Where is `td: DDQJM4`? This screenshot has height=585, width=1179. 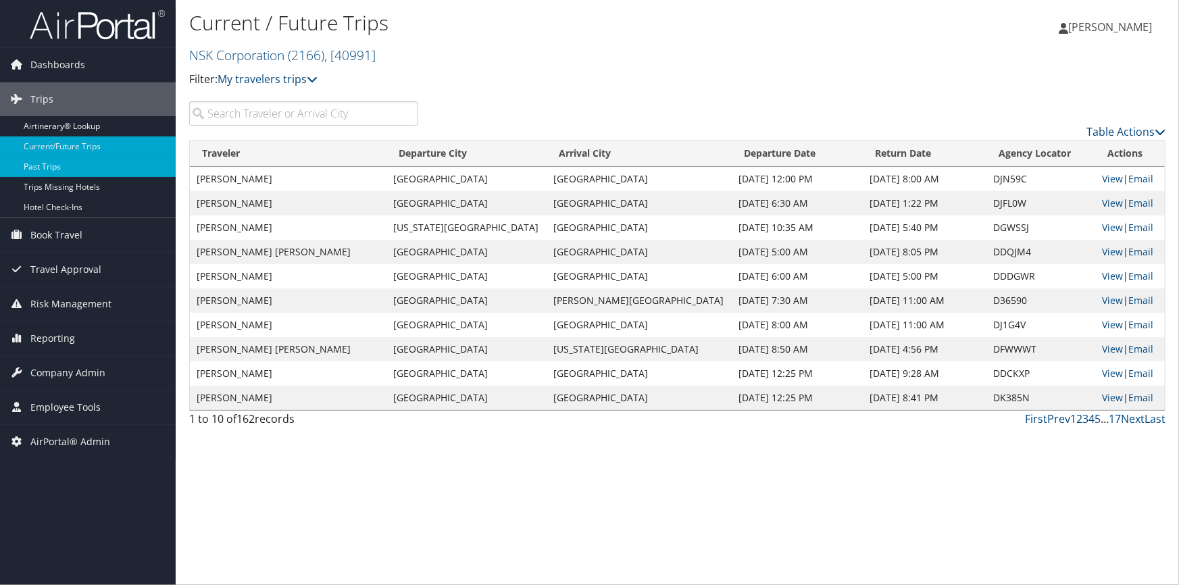
td: DDQJM4 is located at coordinates (1040, 252).